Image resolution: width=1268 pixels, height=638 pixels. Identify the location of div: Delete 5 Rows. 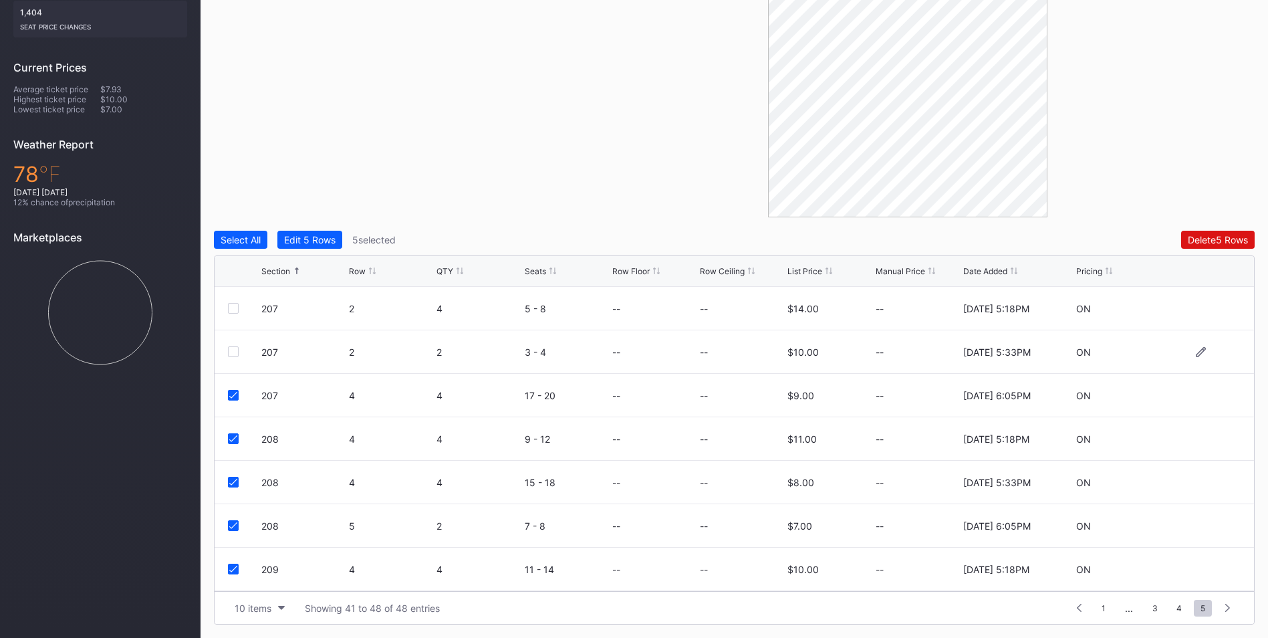
(1218, 239).